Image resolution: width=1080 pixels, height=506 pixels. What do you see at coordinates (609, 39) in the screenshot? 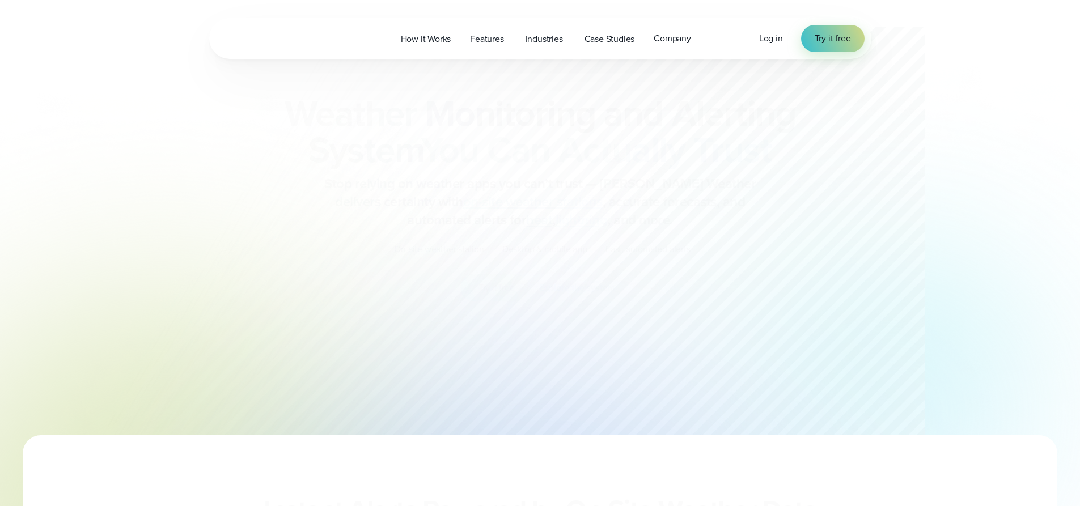
I see `span: Case Studies` at bounding box center [609, 39].